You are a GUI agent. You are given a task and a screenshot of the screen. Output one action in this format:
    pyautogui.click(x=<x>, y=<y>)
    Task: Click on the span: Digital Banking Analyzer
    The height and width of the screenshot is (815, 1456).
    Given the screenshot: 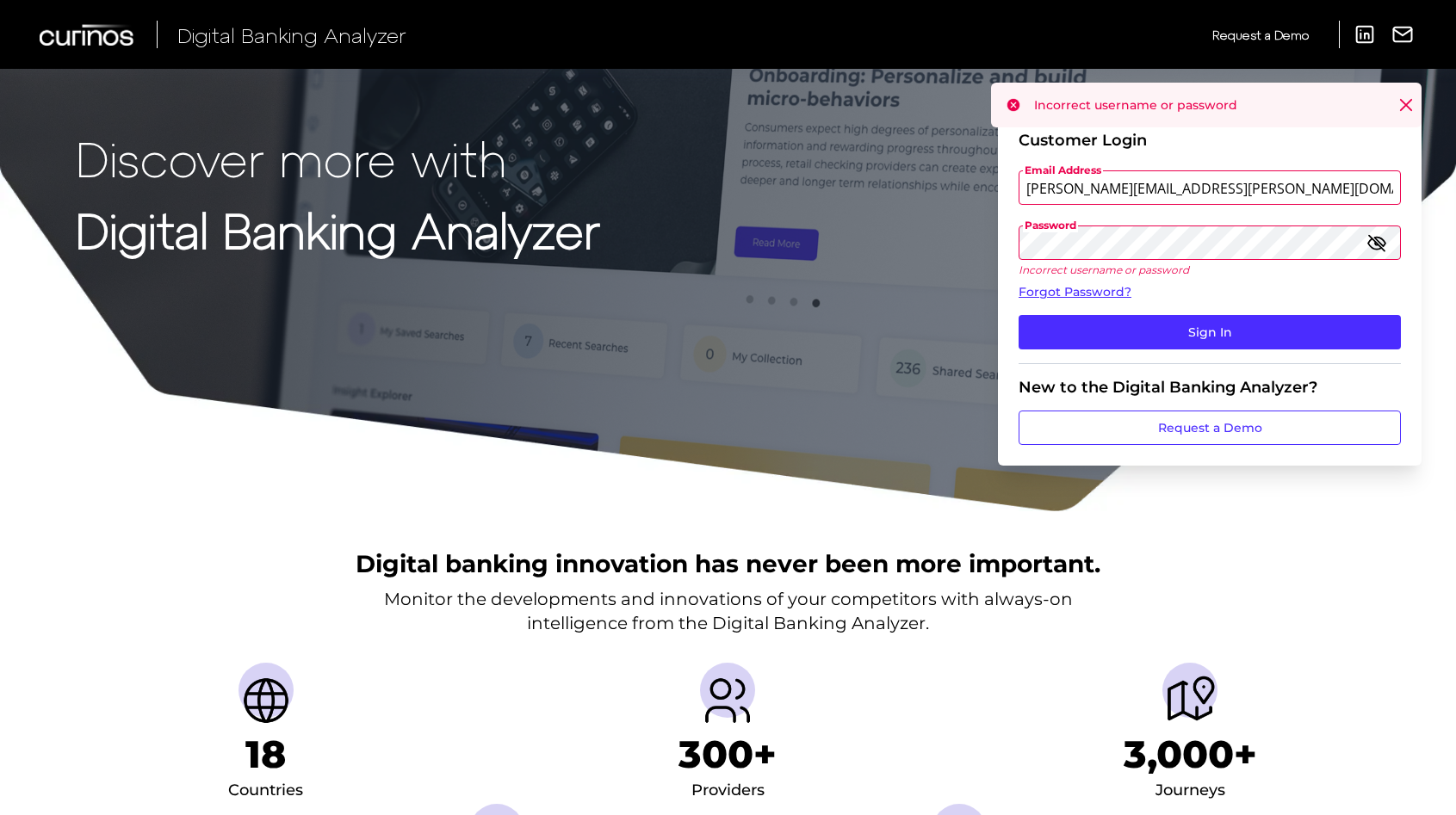 What is the action you would take?
    pyautogui.click(x=292, y=35)
    